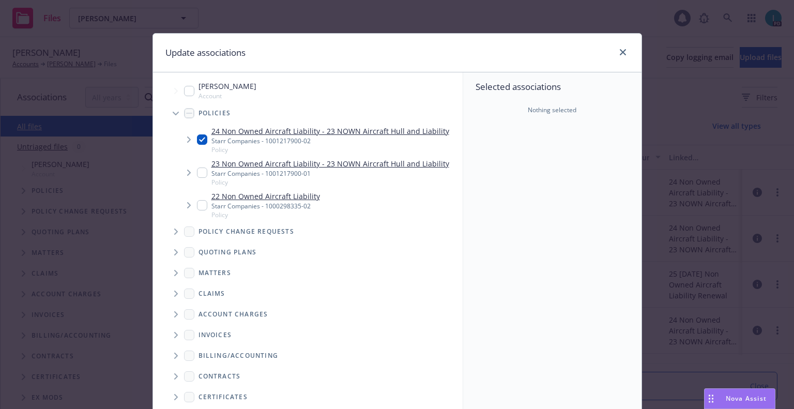 The height and width of the screenshot is (409, 794). I want to click on h1: Update associations, so click(205, 53).